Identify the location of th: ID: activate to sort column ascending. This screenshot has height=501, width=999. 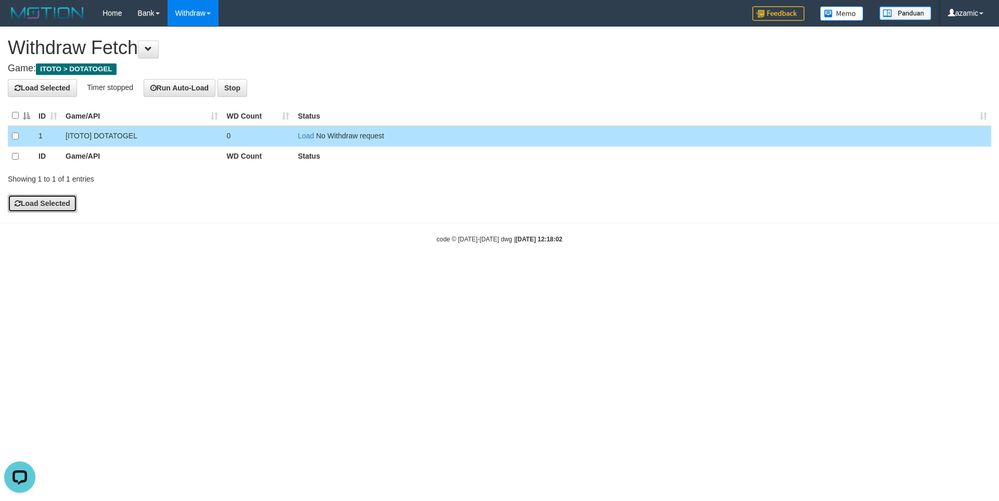
(48, 116).